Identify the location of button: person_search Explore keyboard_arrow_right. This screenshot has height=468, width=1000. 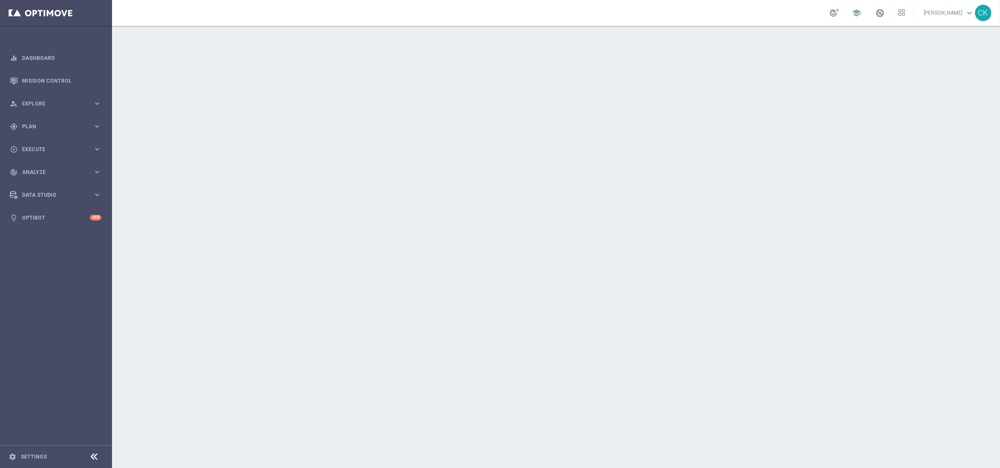
(56, 104).